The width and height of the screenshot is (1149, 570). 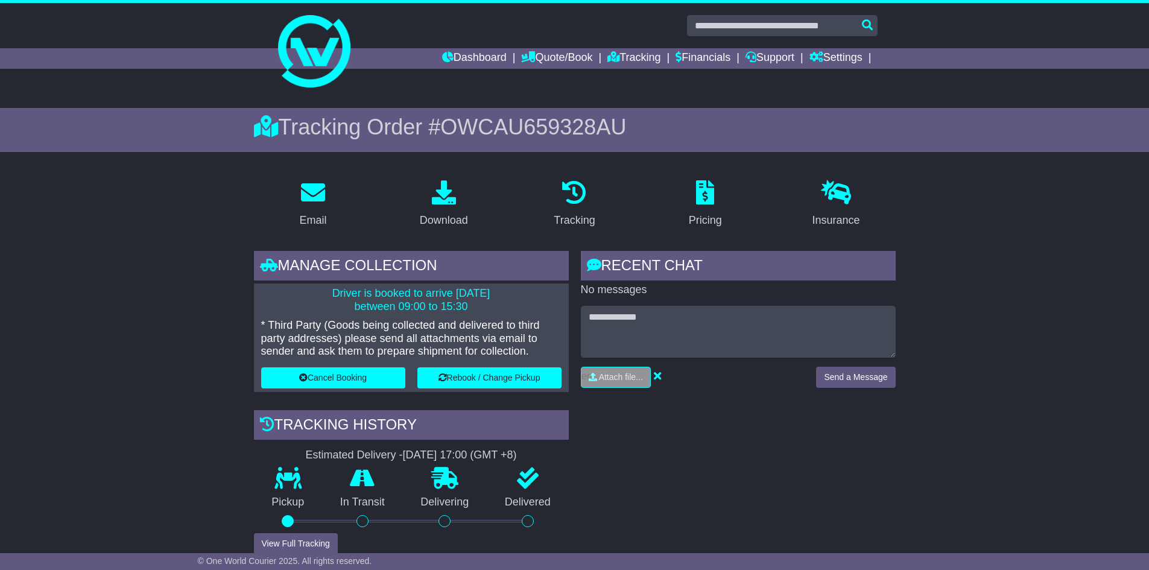 What do you see at coordinates (411, 267) in the screenshot?
I see `div: Manage collection` at bounding box center [411, 267].